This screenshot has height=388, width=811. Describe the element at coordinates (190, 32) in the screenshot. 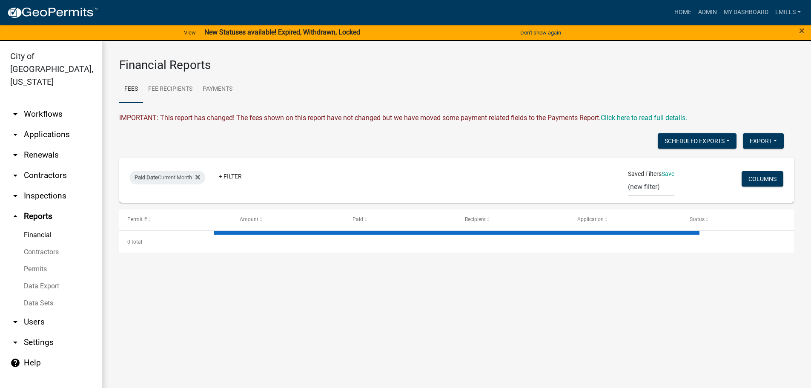

I see `a: View` at that location.